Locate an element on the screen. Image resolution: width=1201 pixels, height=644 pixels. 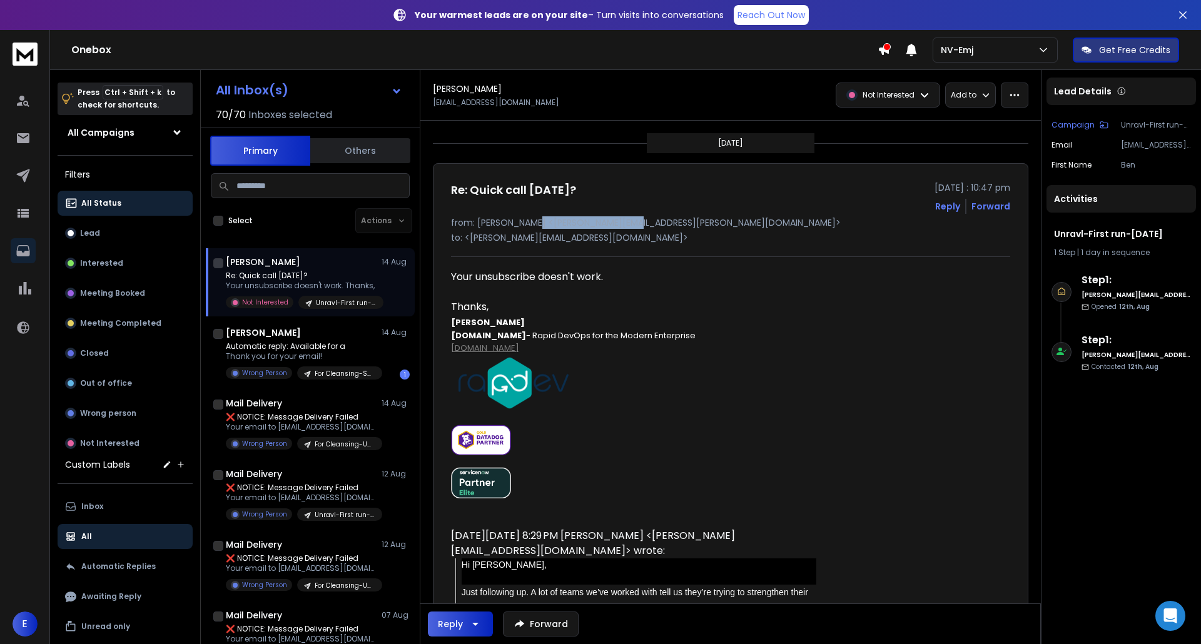
p: Out of office is located at coordinates (106, 383).